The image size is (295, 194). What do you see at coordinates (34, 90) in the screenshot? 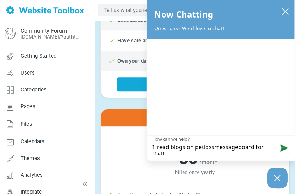
I see `span: Categories` at bounding box center [34, 90].